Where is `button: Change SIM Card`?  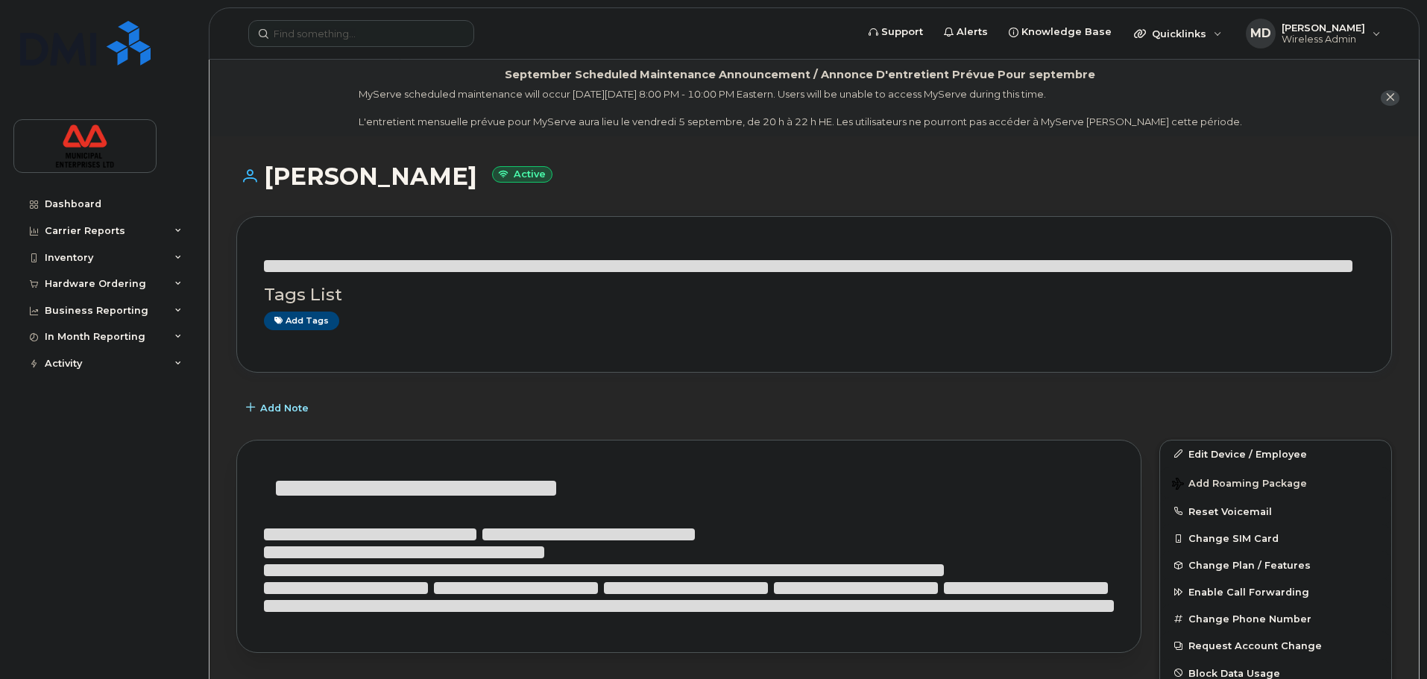
button: Change SIM Card is located at coordinates (1276, 538).